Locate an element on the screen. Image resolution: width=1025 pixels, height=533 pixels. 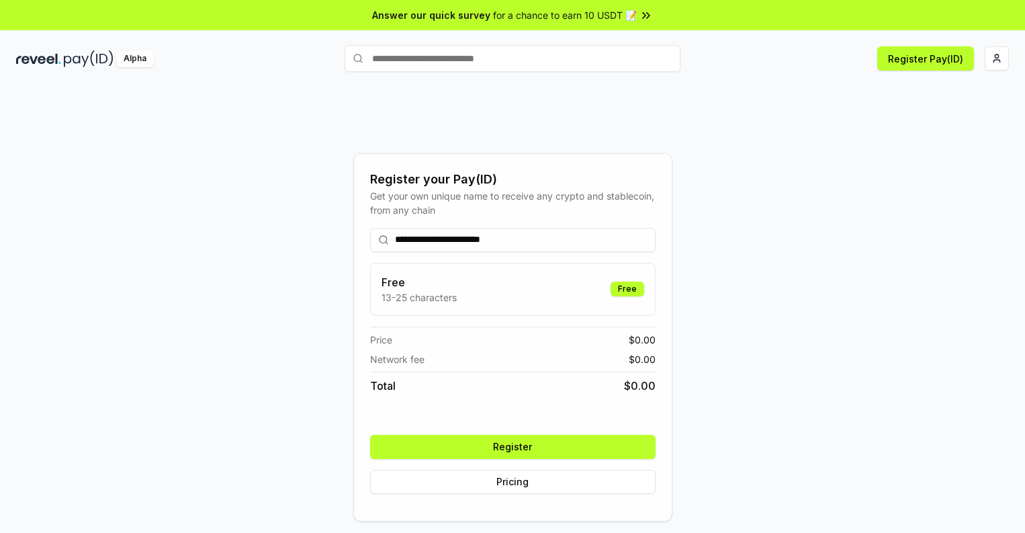
button: Pricing is located at coordinates (513, 482).